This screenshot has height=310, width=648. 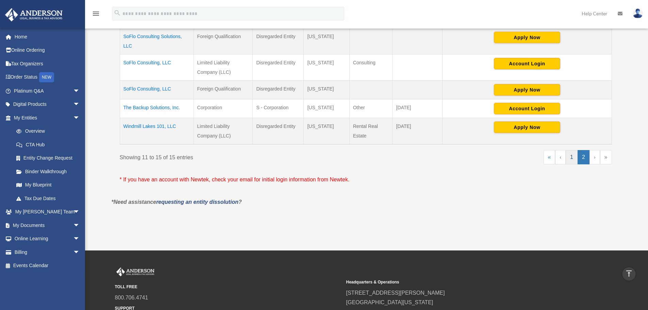 I want to click on a: My Blueprint, so click(x=48, y=185).